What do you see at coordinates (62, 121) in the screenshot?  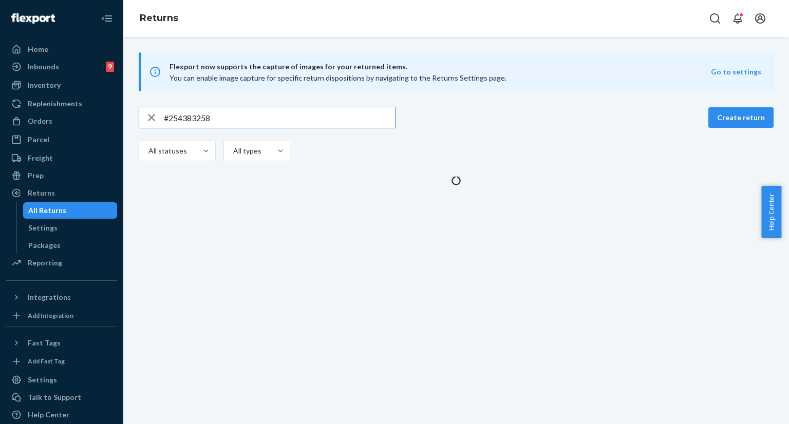 I see `a: Orders` at bounding box center [62, 121].